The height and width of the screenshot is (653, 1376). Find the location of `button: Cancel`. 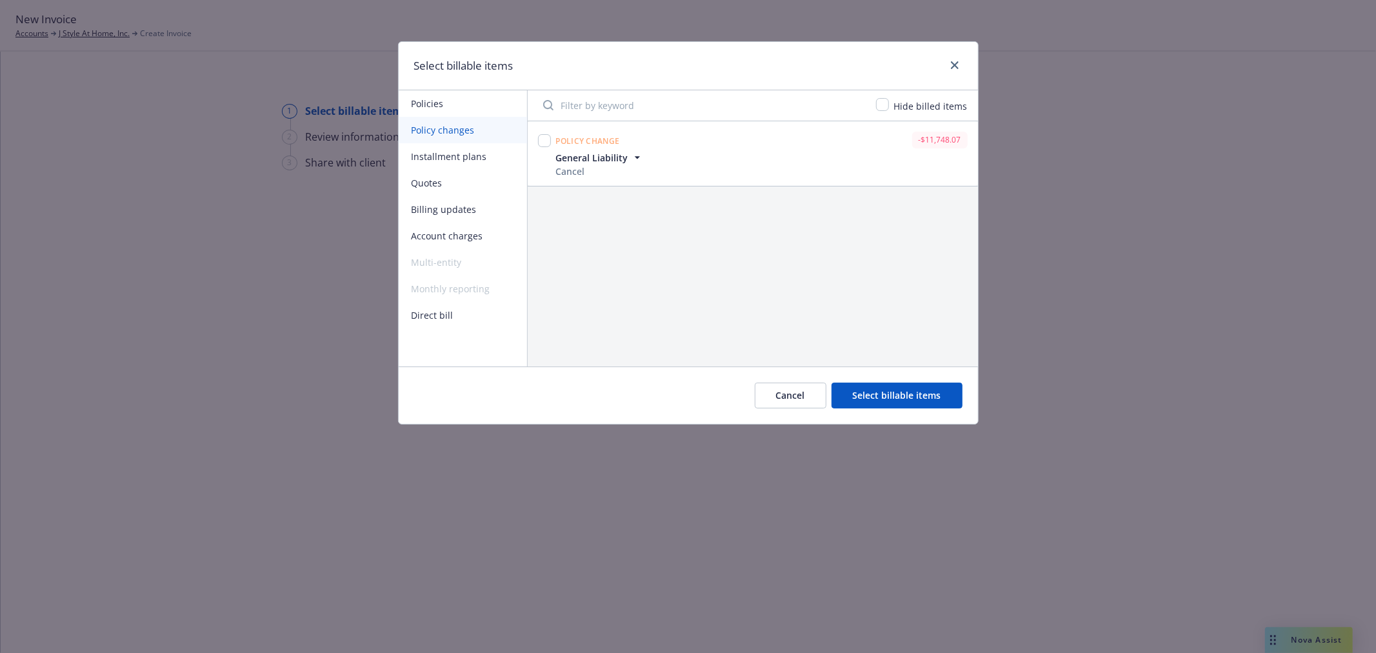

button: Cancel is located at coordinates (790, 395).